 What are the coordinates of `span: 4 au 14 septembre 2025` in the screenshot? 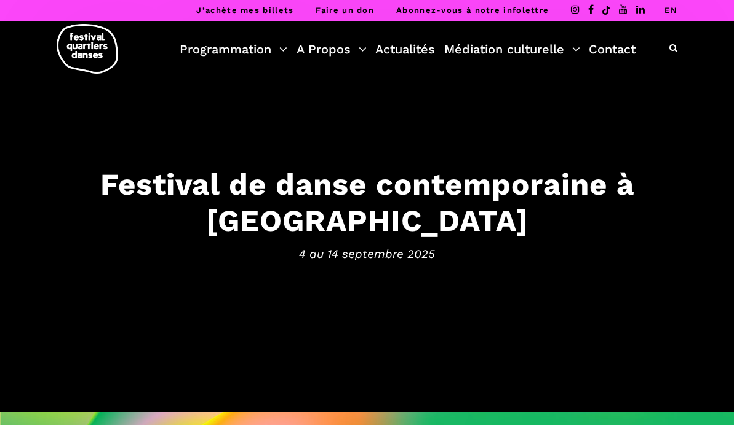 It's located at (366, 254).